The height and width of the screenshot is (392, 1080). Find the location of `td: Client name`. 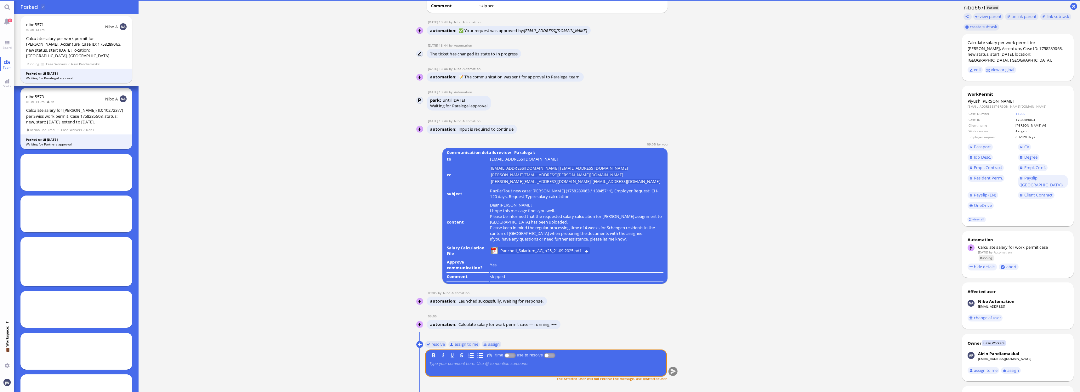

td: Client name is located at coordinates (991, 125).